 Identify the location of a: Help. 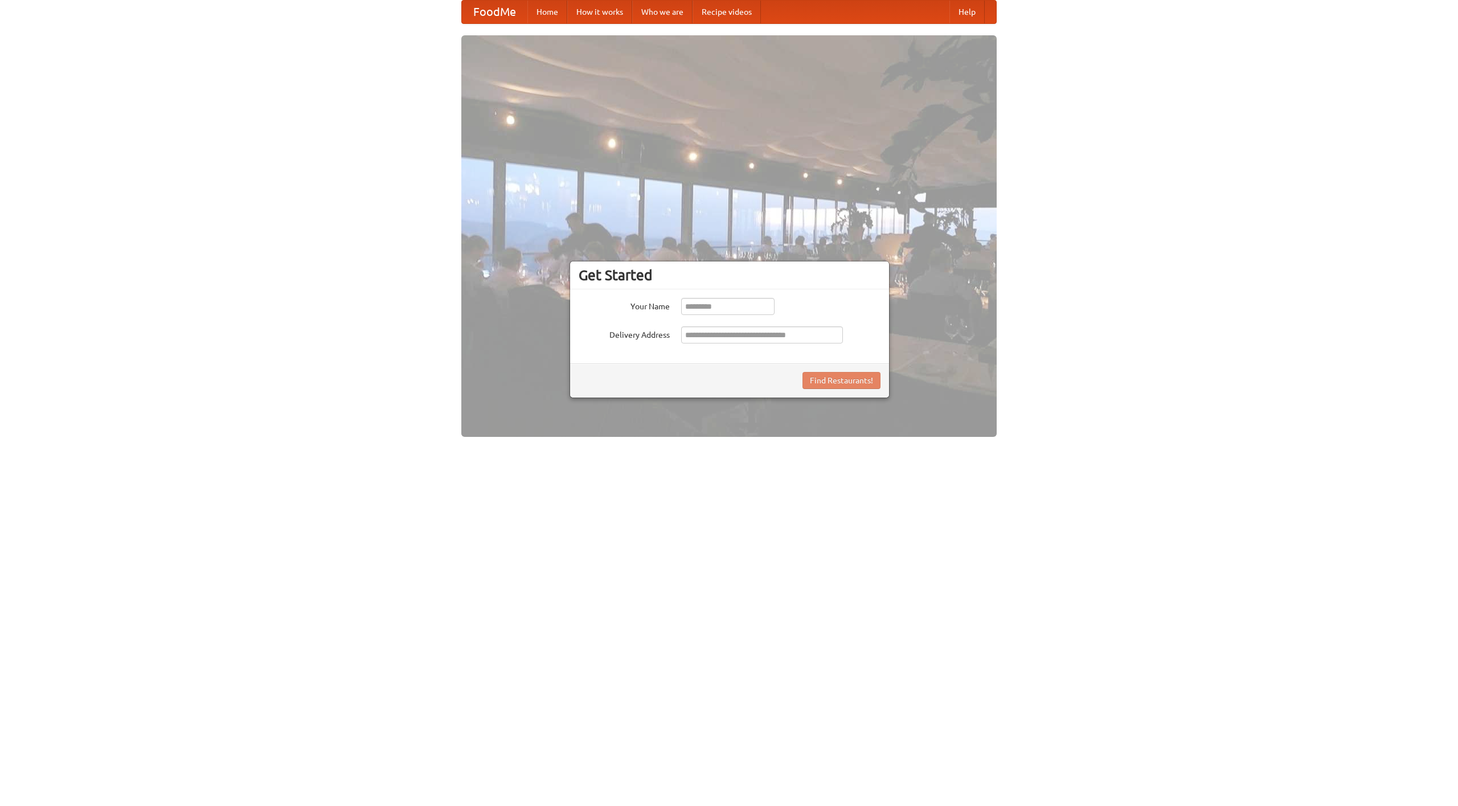
(967, 12).